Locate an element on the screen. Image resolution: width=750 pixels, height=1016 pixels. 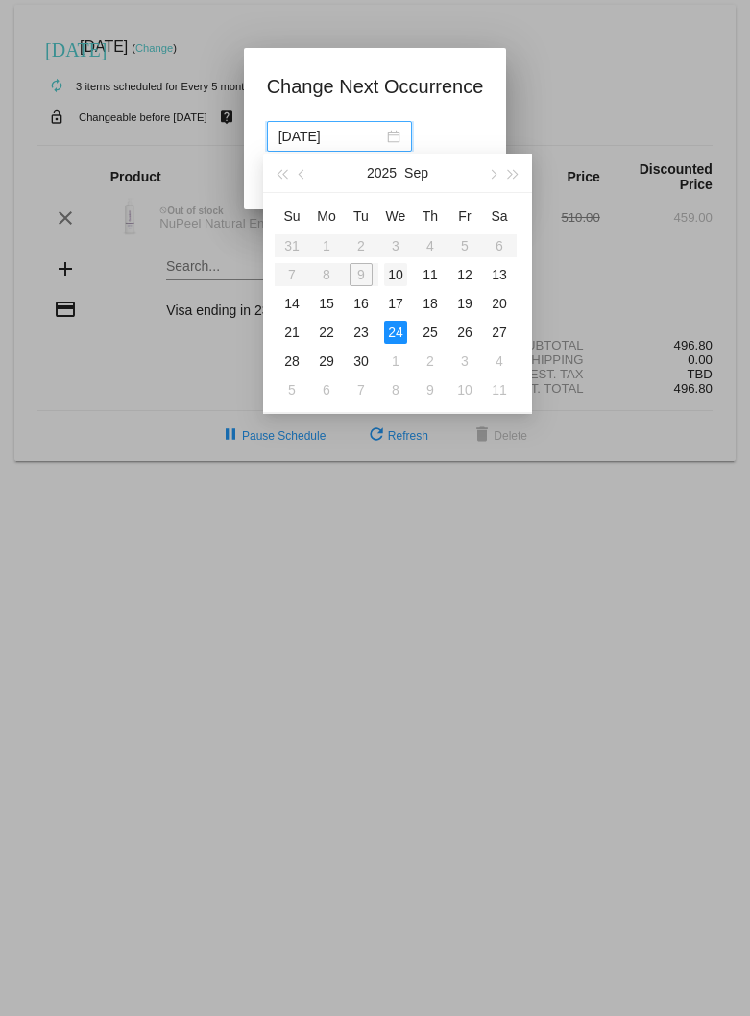
div: 22 is located at coordinates (327, 332).